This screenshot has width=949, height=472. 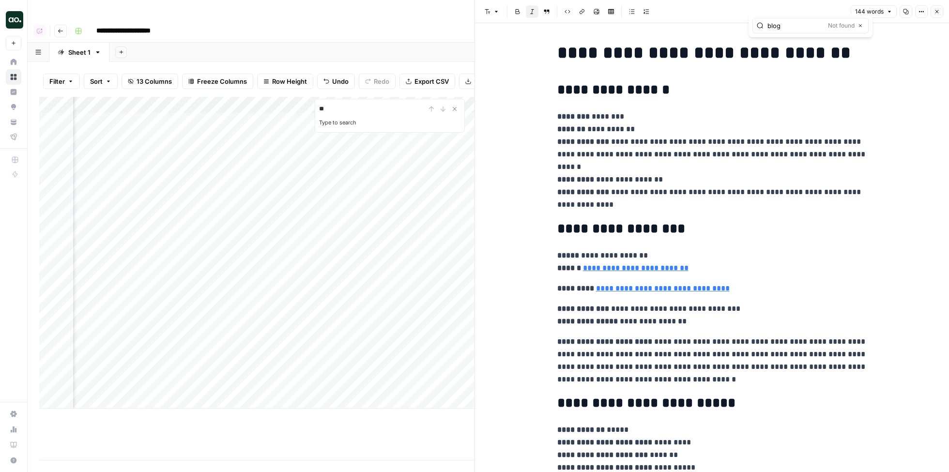 I want to click on a: Browse, so click(x=14, y=77).